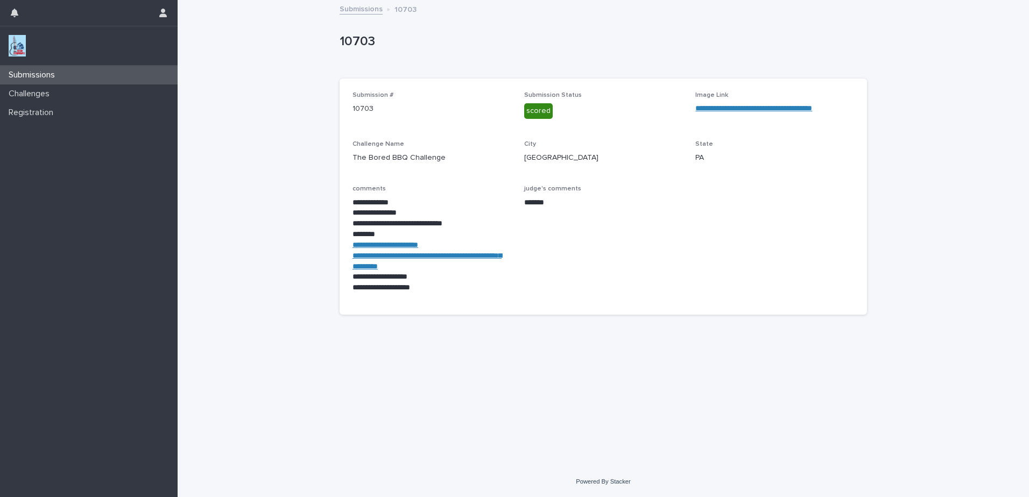 The image size is (1029, 497). What do you see at coordinates (774, 158) in the screenshot?
I see `p: PA` at bounding box center [774, 158].